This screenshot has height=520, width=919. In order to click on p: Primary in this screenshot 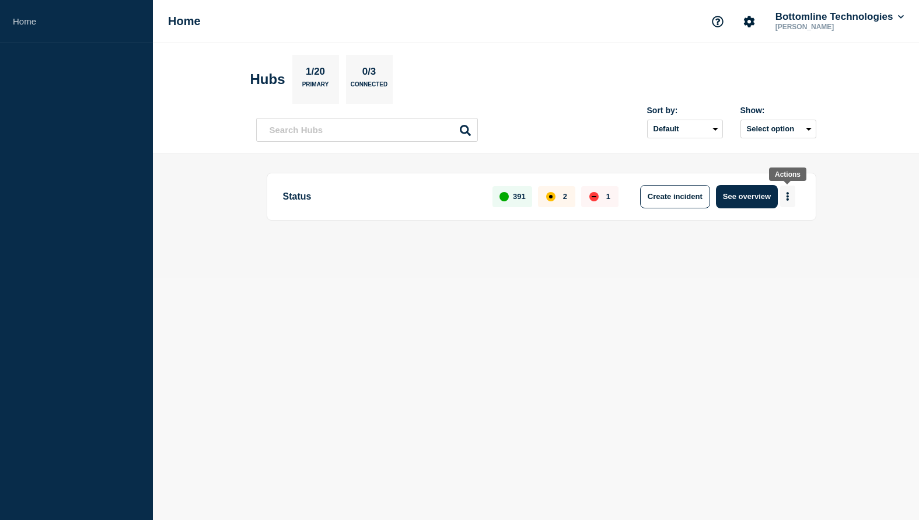, I will do `click(316, 87)`.